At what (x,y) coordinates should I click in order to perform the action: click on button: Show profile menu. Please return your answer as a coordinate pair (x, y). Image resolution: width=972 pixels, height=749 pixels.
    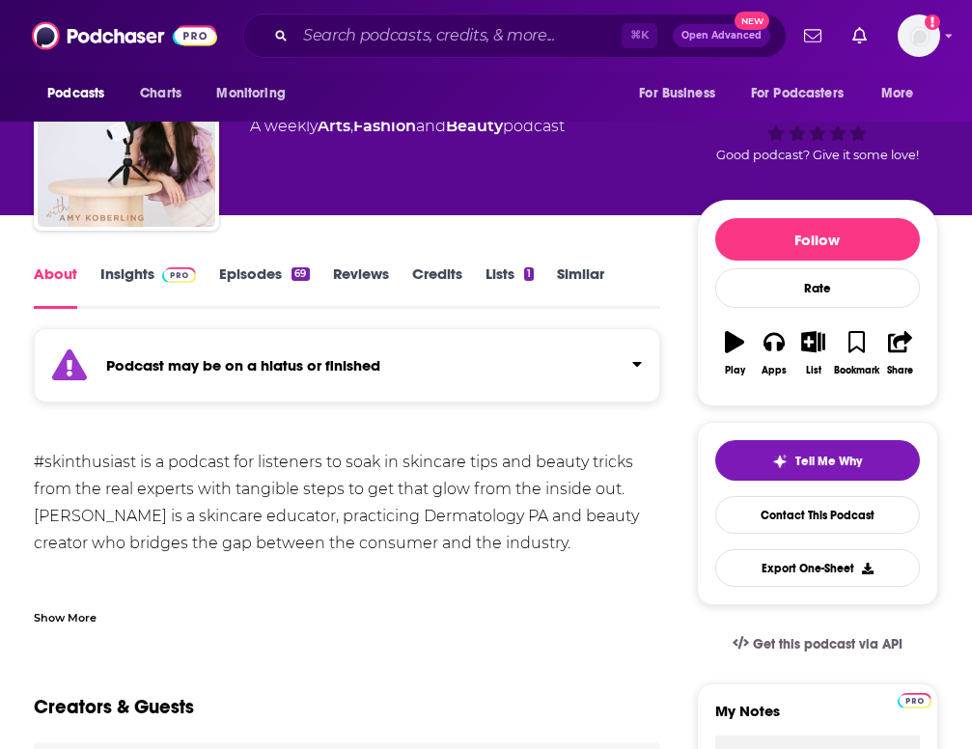
    Looking at the image, I should click on (919, 36).